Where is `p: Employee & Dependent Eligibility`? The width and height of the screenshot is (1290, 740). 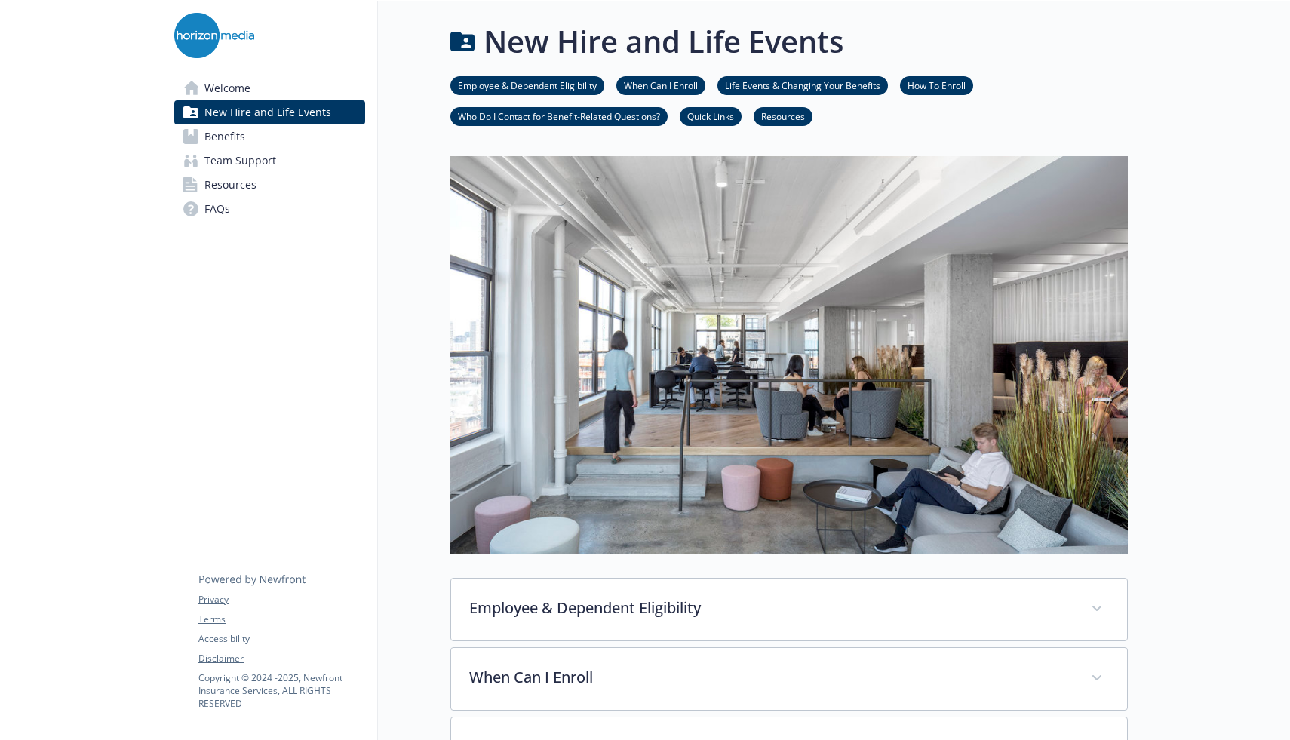
p: Employee & Dependent Eligibility is located at coordinates (771, 608).